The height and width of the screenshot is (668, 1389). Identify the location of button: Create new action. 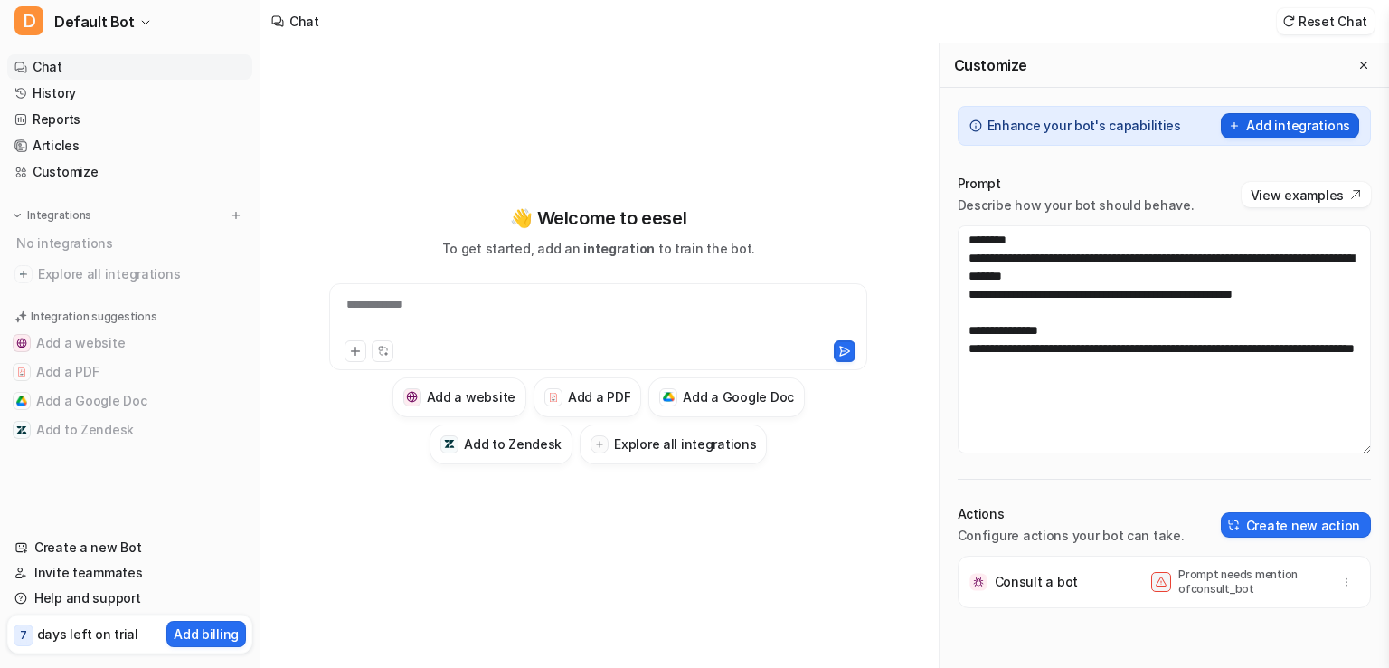
(1296, 525).